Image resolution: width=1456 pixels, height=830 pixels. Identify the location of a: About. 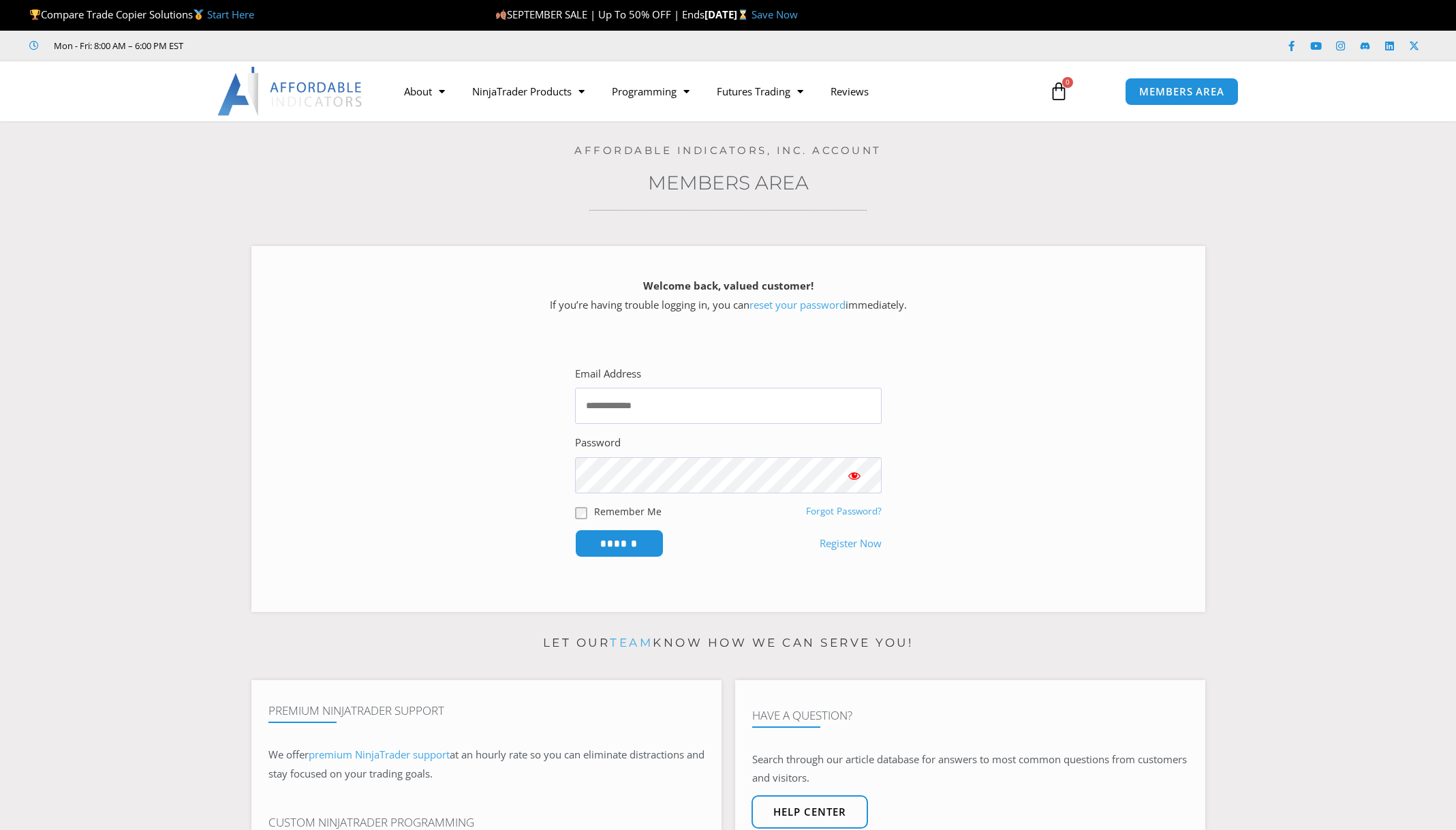
(424, 92).